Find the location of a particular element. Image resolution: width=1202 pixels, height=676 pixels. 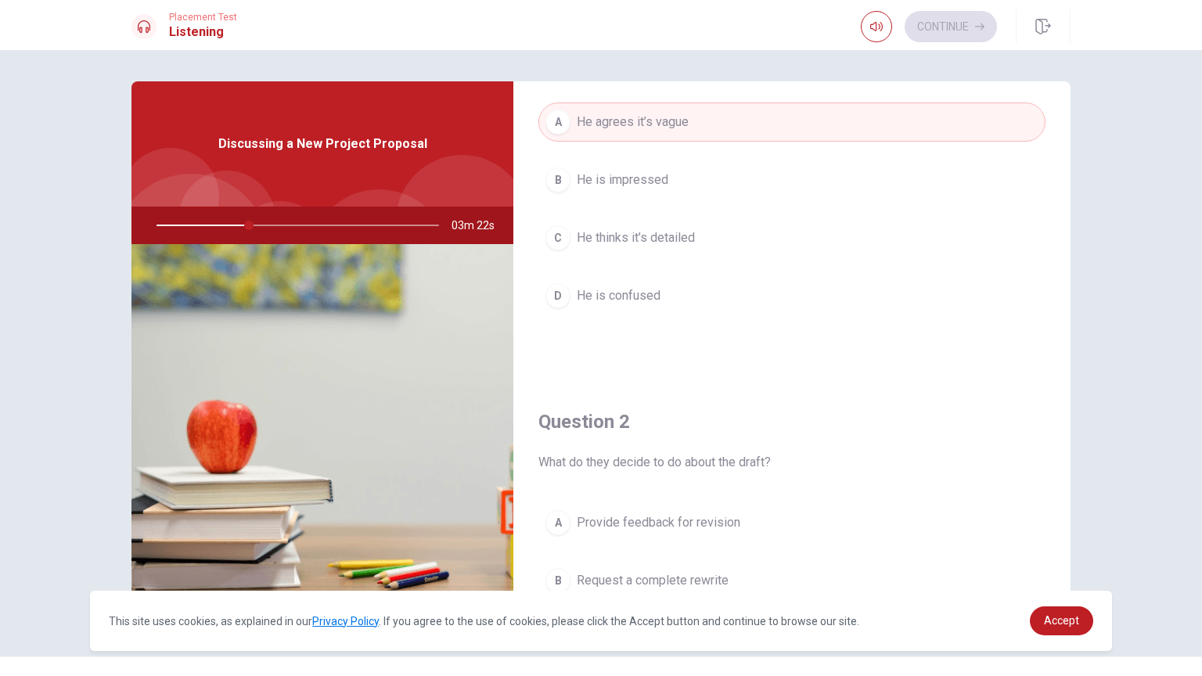

span: He is impressed is located at coordinates (622, 180).